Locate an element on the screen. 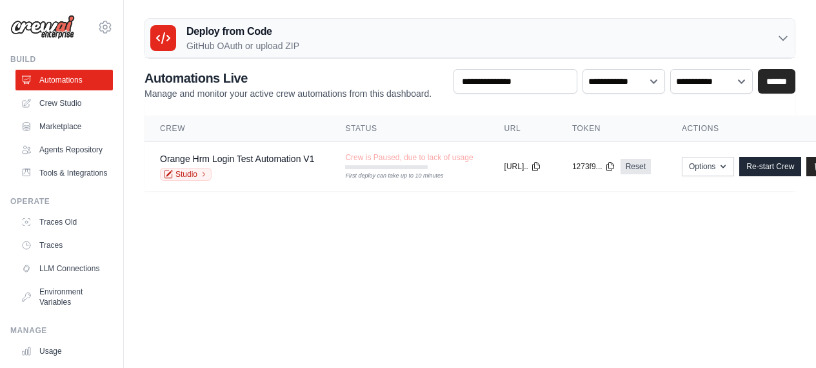  img: Logo is located at coordinates (43, 27).